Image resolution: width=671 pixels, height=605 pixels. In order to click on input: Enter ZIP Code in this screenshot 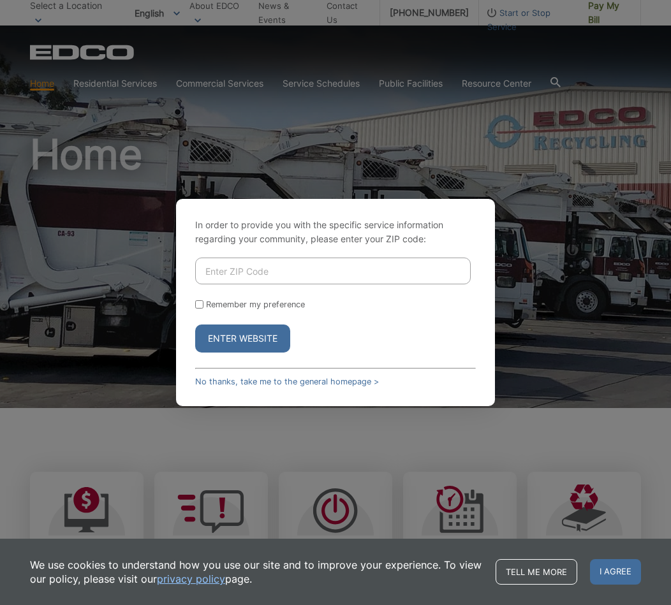, I will do `click(333, 271)`.